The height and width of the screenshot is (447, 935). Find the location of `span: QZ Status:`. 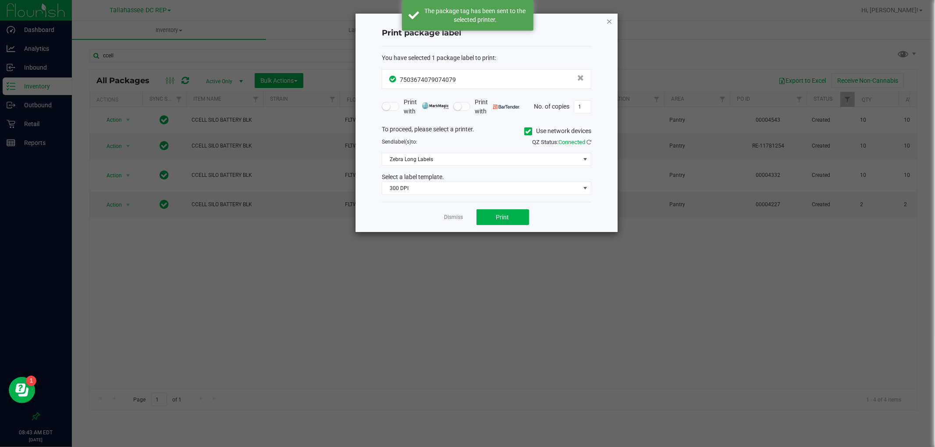

span: QZ Status: is located at coordinates (561, 142).